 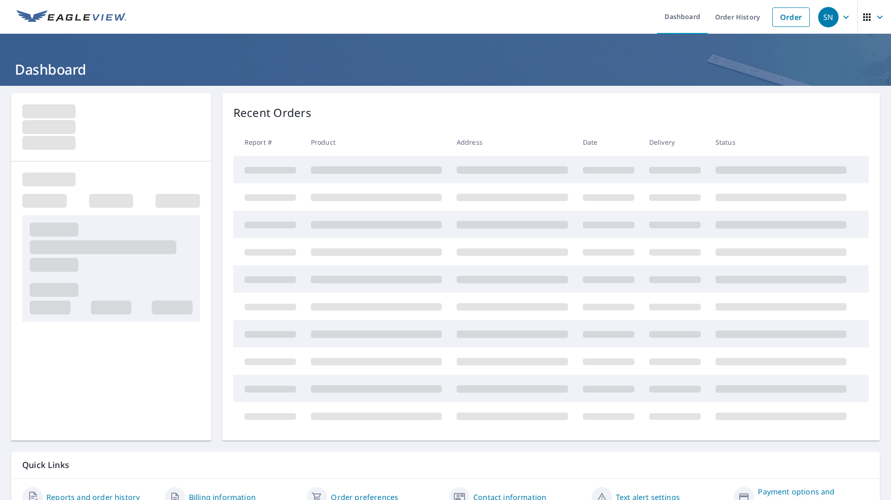 What do you see at coordinates (781, 142) in the screenshot?
I see `th: Status` at bounding box center [781, 142].